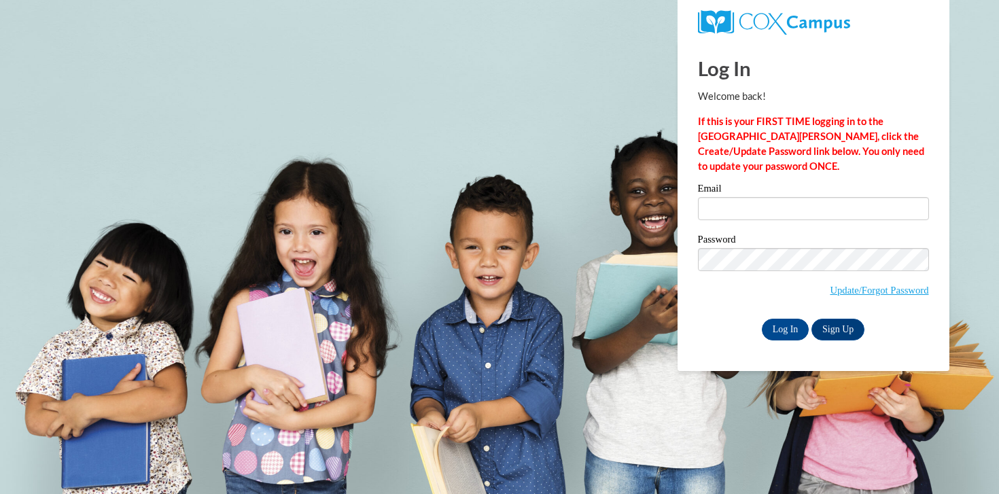 The width and height of the screenshot is (999, 494). Describe the element at coordinates (814, 68) in the screenshot. I see `h1: Log In` at that location.